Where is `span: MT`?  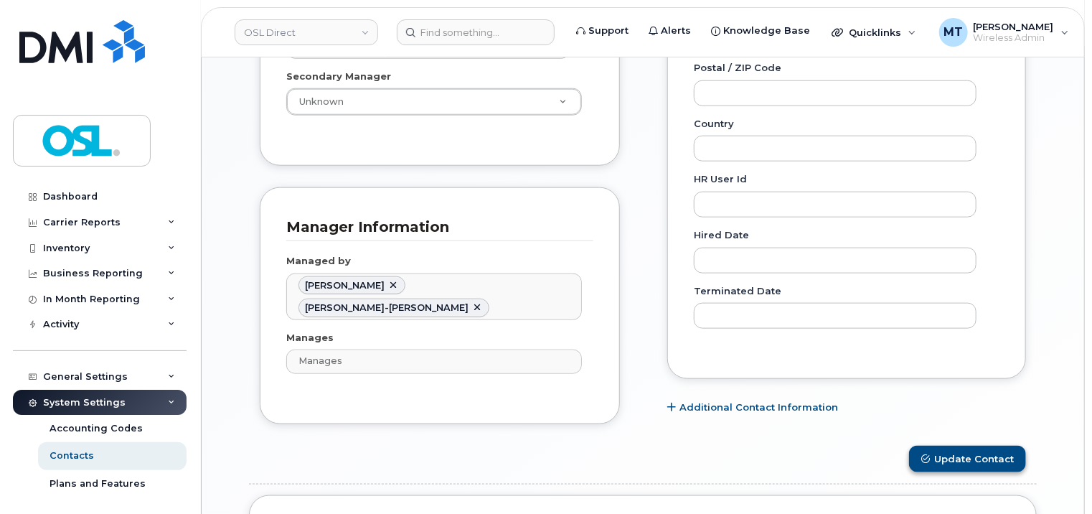
span: MT is located at coordinates (953, 32).